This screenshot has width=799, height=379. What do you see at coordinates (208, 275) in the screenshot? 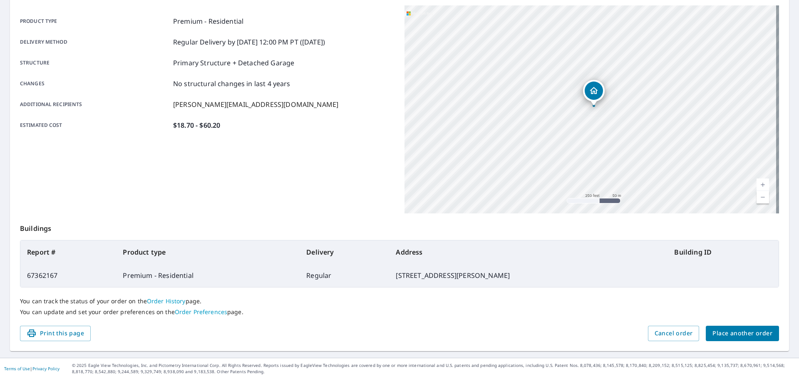
I see `td: Premium - Residential` at bounding box center [208, 275].